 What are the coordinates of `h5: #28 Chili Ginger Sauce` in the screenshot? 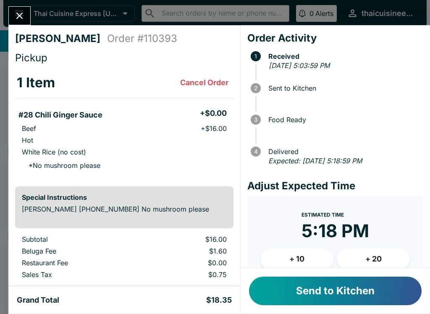 It's located at (60, 115).